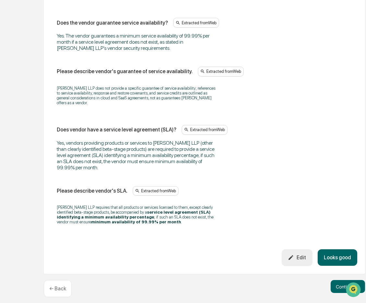  I want to click on strong: minimum availability of 99.99% per month, so click(136, 222).